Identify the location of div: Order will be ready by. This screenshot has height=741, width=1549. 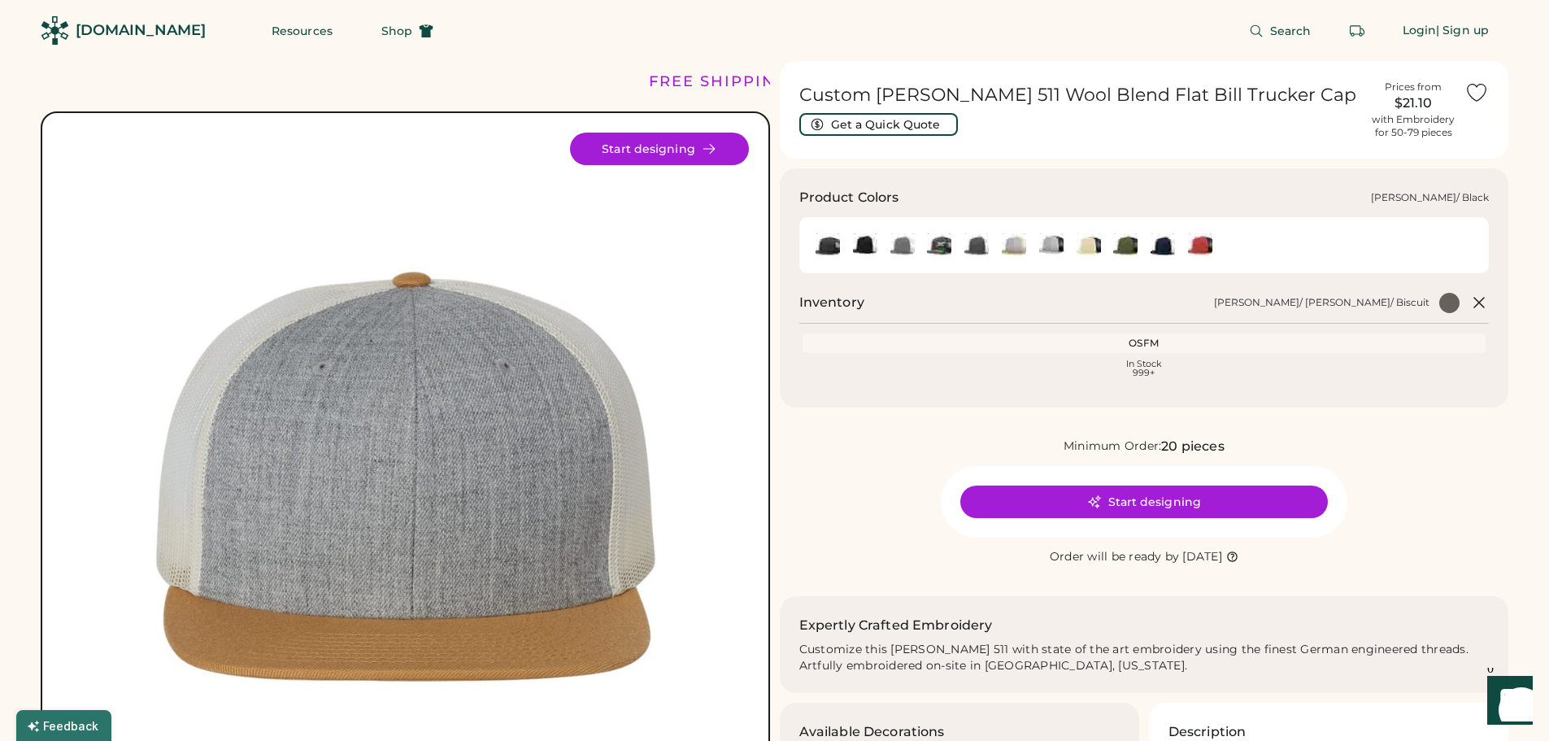
(1115, 557).